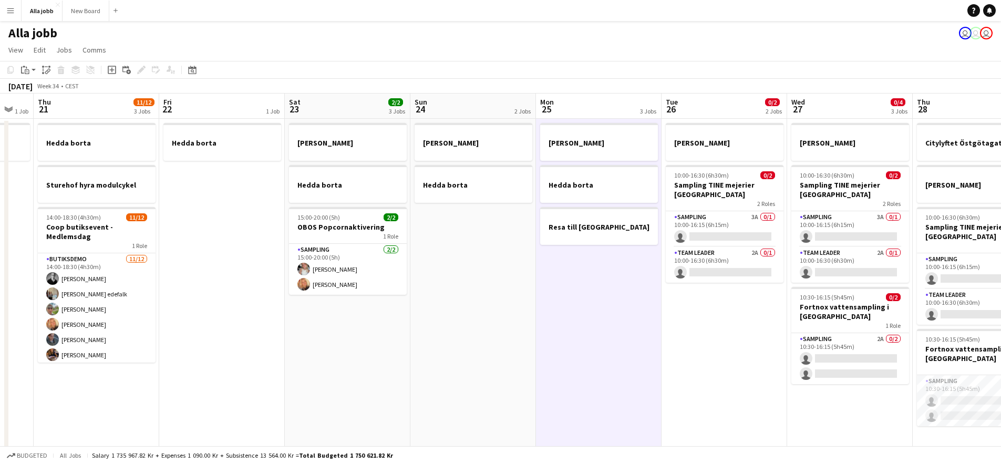 This screenshot has width=1001, height=464. I want to click on a: Edit, so click(39, 50).